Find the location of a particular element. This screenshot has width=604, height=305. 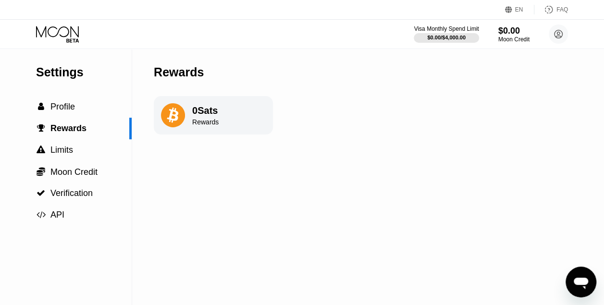

span: Moon Credit is located at coordinates (74, 172).